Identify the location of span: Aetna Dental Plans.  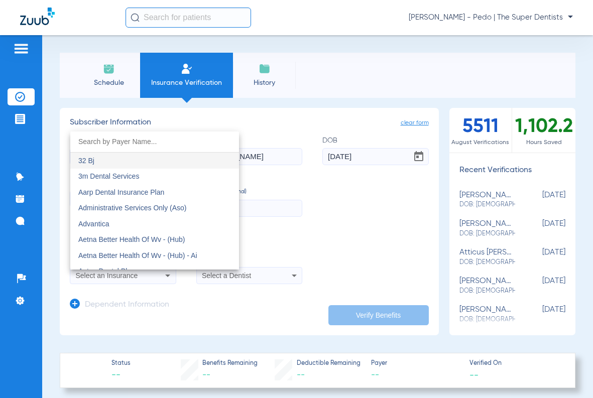
(108, 271).